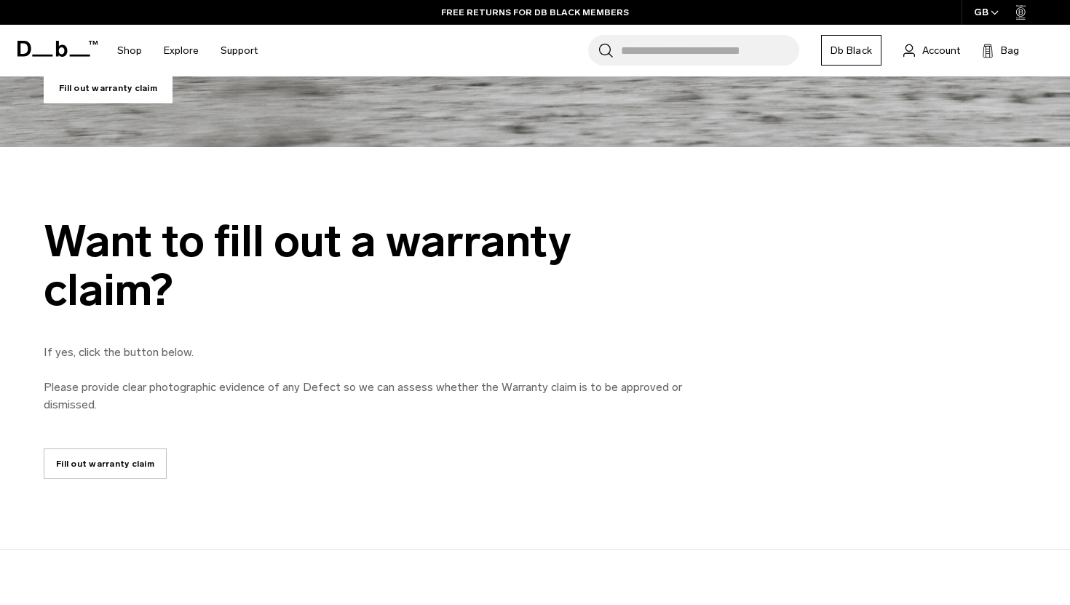  What do you see at coordinates (1000, 50) in the screenshot?
I see `button: Bag` at bounding box center [1000, 50].